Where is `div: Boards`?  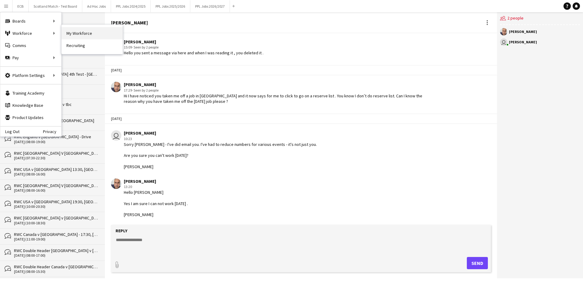
div: Boards is located at coordinates (31, 21).